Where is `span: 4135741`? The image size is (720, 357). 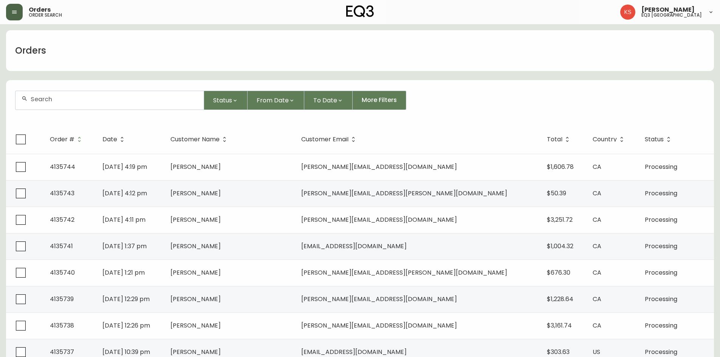 span: 4135741 is located at coordinates (61, 246).